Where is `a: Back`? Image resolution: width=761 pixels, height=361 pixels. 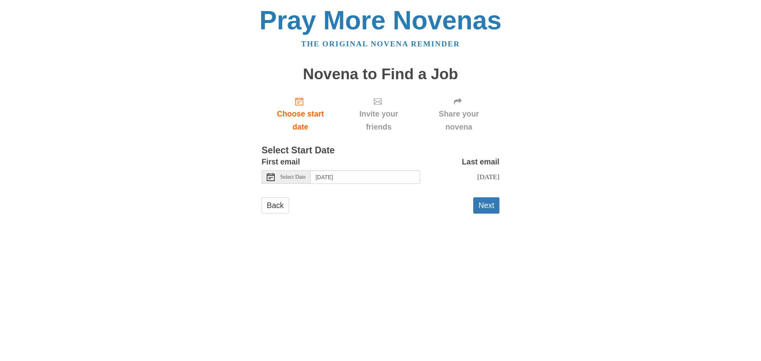
a: Back is located at coordinates (275, 205).